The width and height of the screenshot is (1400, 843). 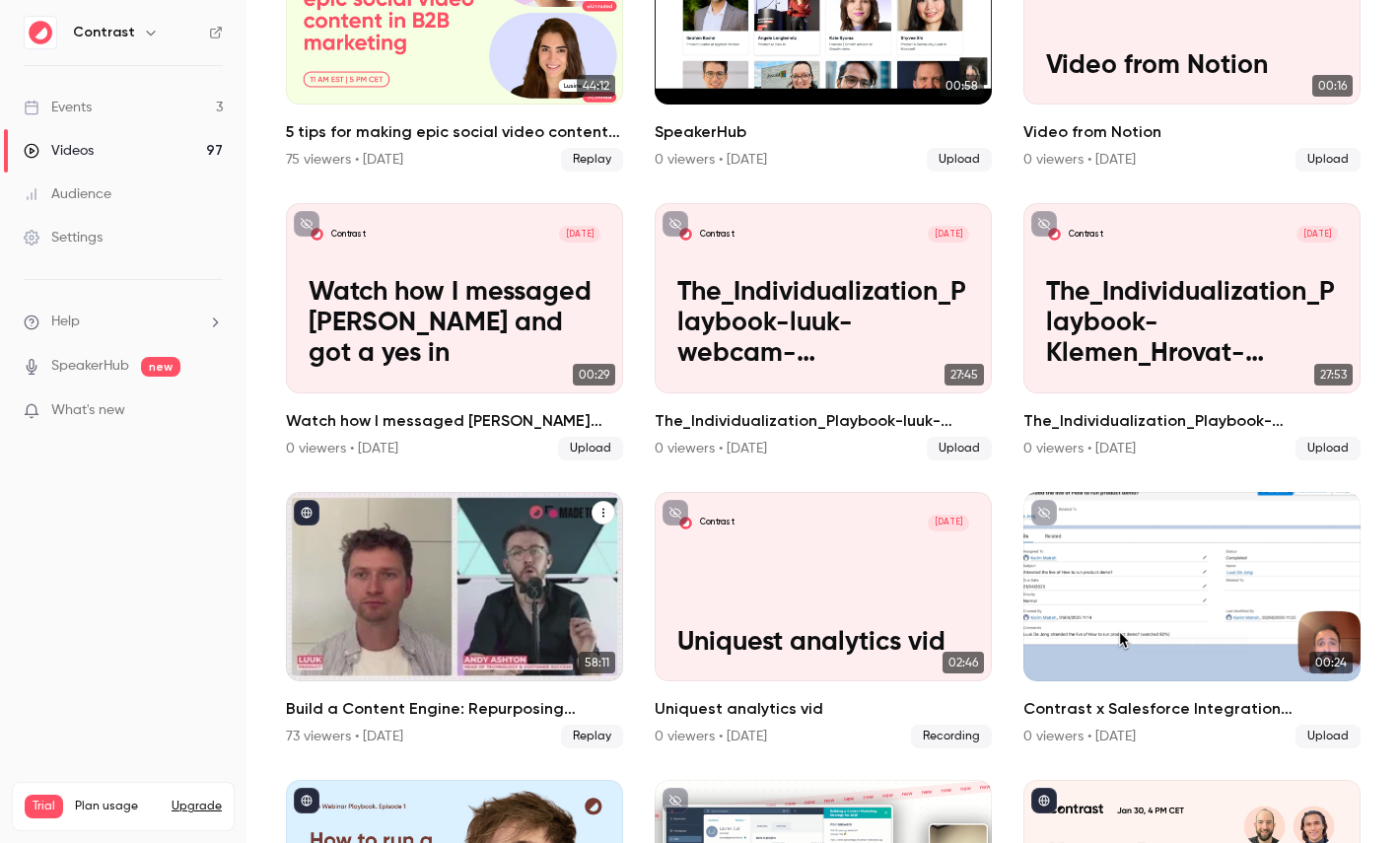 I want to click on li: The_Individualization_Playbook-luuk-webcam-00h_00m_00s_251ms-StreamYard, so click(x=823, y=331).